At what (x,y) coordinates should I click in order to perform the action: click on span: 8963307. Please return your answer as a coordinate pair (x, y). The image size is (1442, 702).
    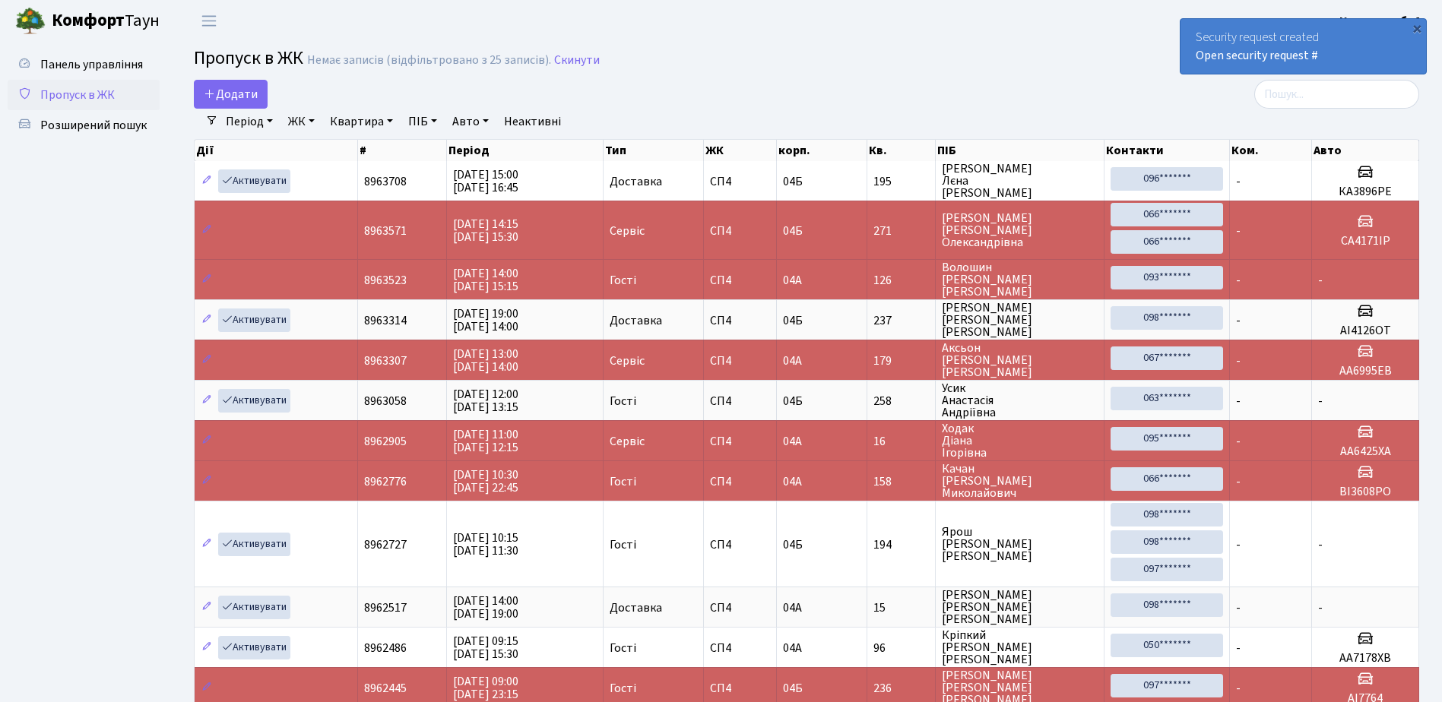
    Looking at the image, I should click on (385, 361).